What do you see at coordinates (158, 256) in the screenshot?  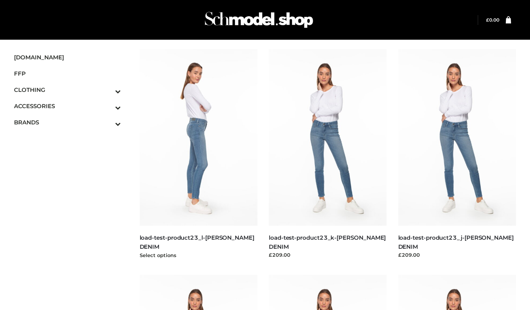 I see `a: Select options` at bounding box center [158, 256].